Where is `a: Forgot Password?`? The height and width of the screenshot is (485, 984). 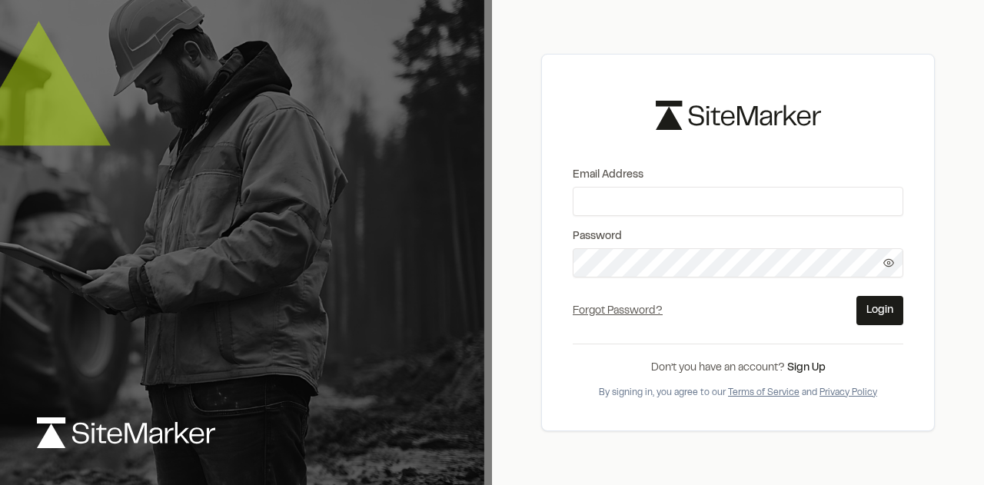
a: Forgot Password? is located at coordinates (617, 311).